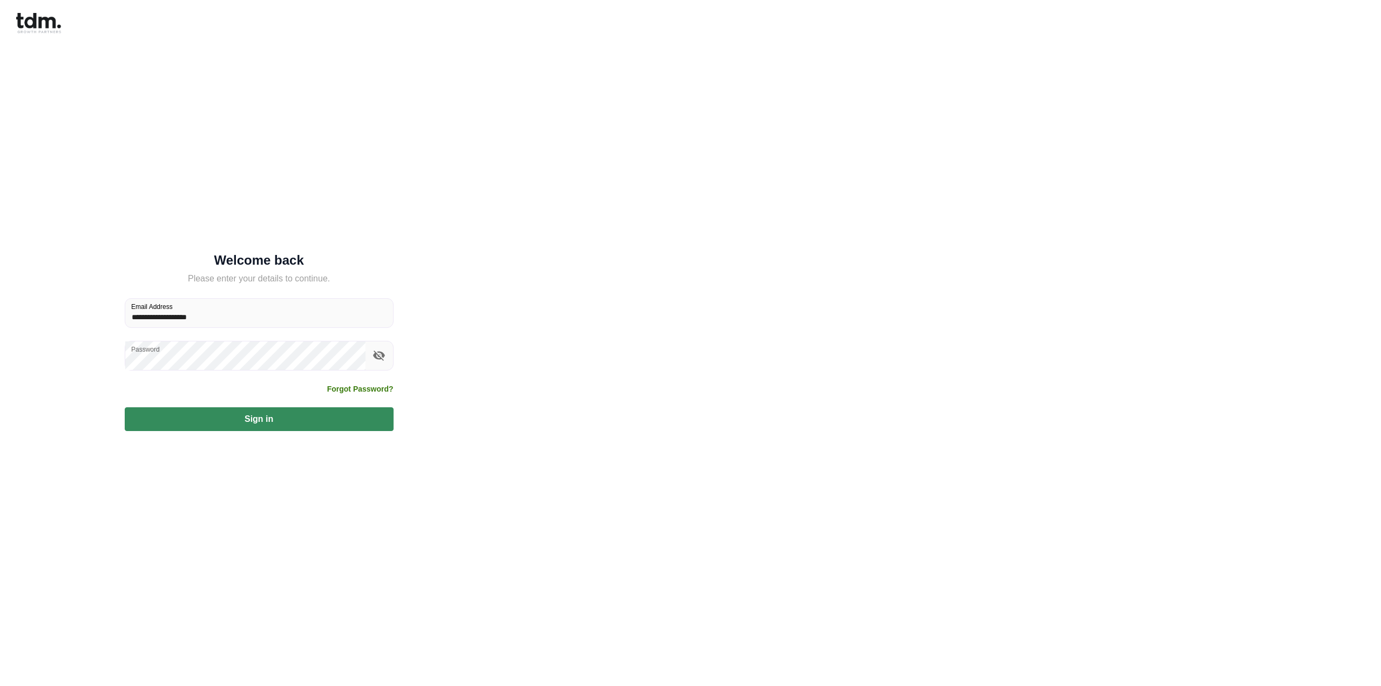 This screenshot has width=1381, height=686. I want to click on button: Sign in, so click(259, 419).